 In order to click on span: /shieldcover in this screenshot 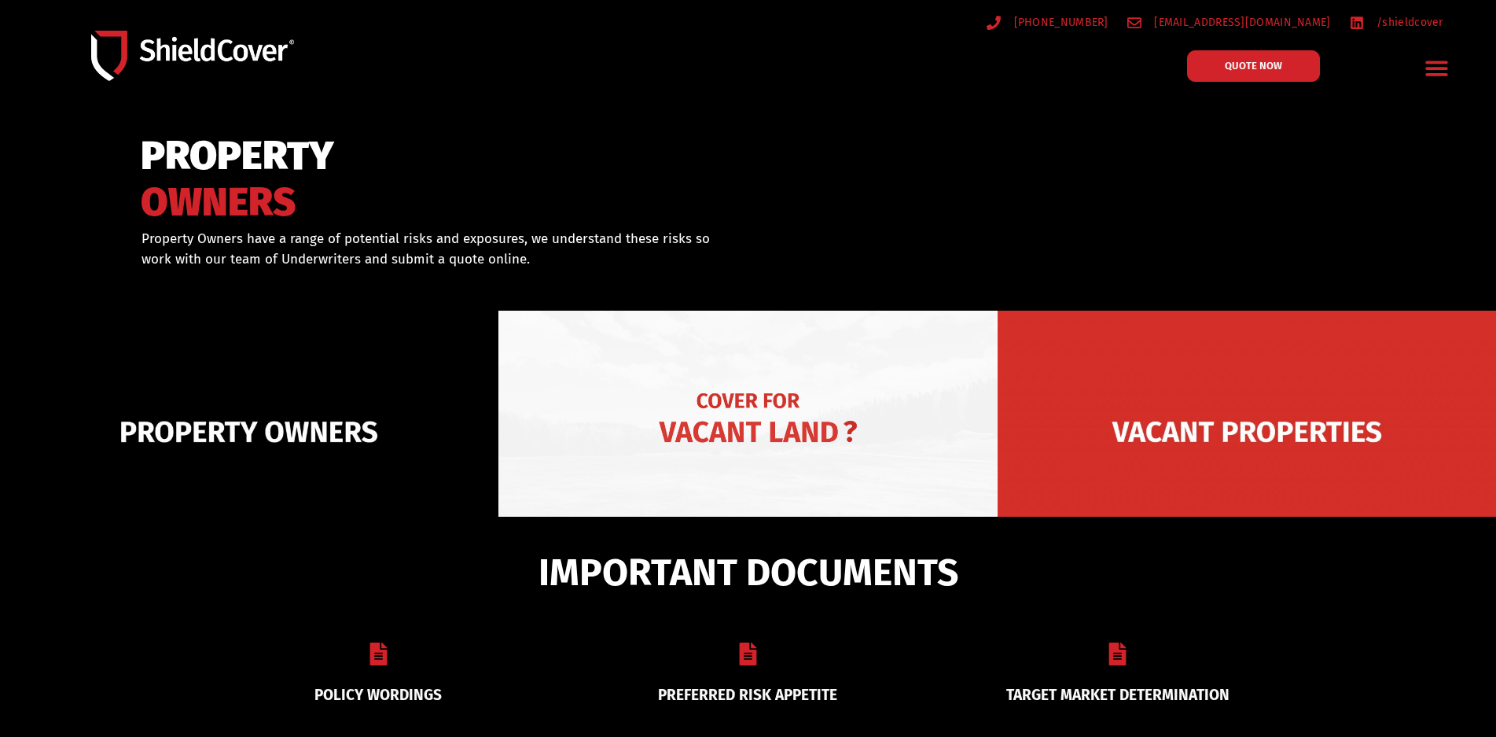, I will do `click(1408, 22)`.